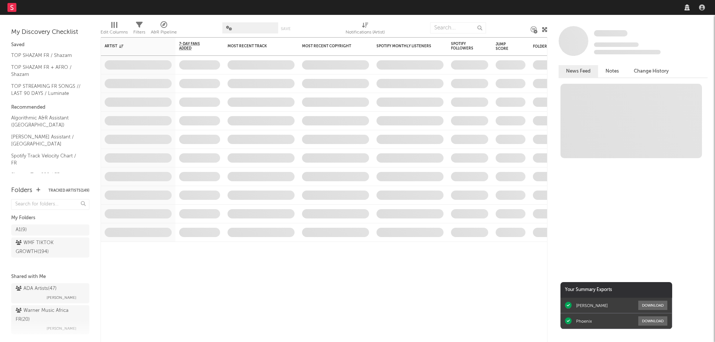 Image resolution: width=715 pixels, height=342 pixels. Describe the element at coordinates (42, 248) in the screenshot. I see `div: WMF TIKTOK GROWTH ( 194 )` at that location.